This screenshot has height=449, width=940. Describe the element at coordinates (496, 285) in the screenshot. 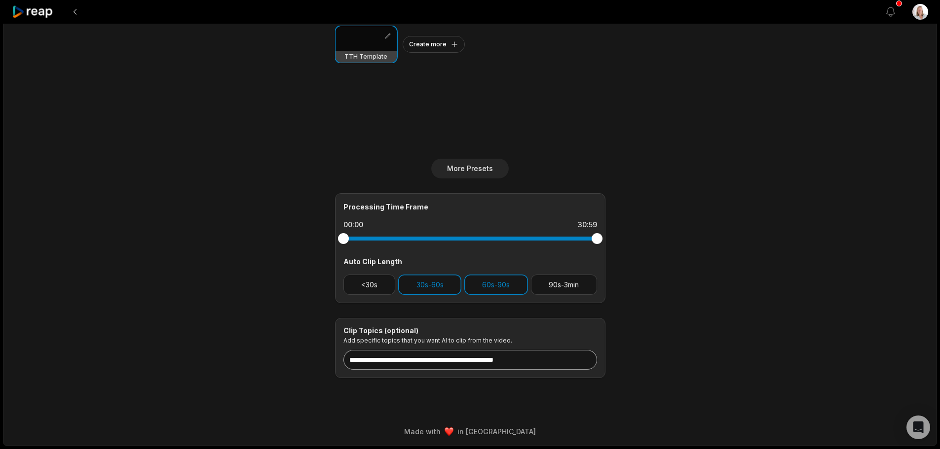

I see `button: 60s-90s` at that location.